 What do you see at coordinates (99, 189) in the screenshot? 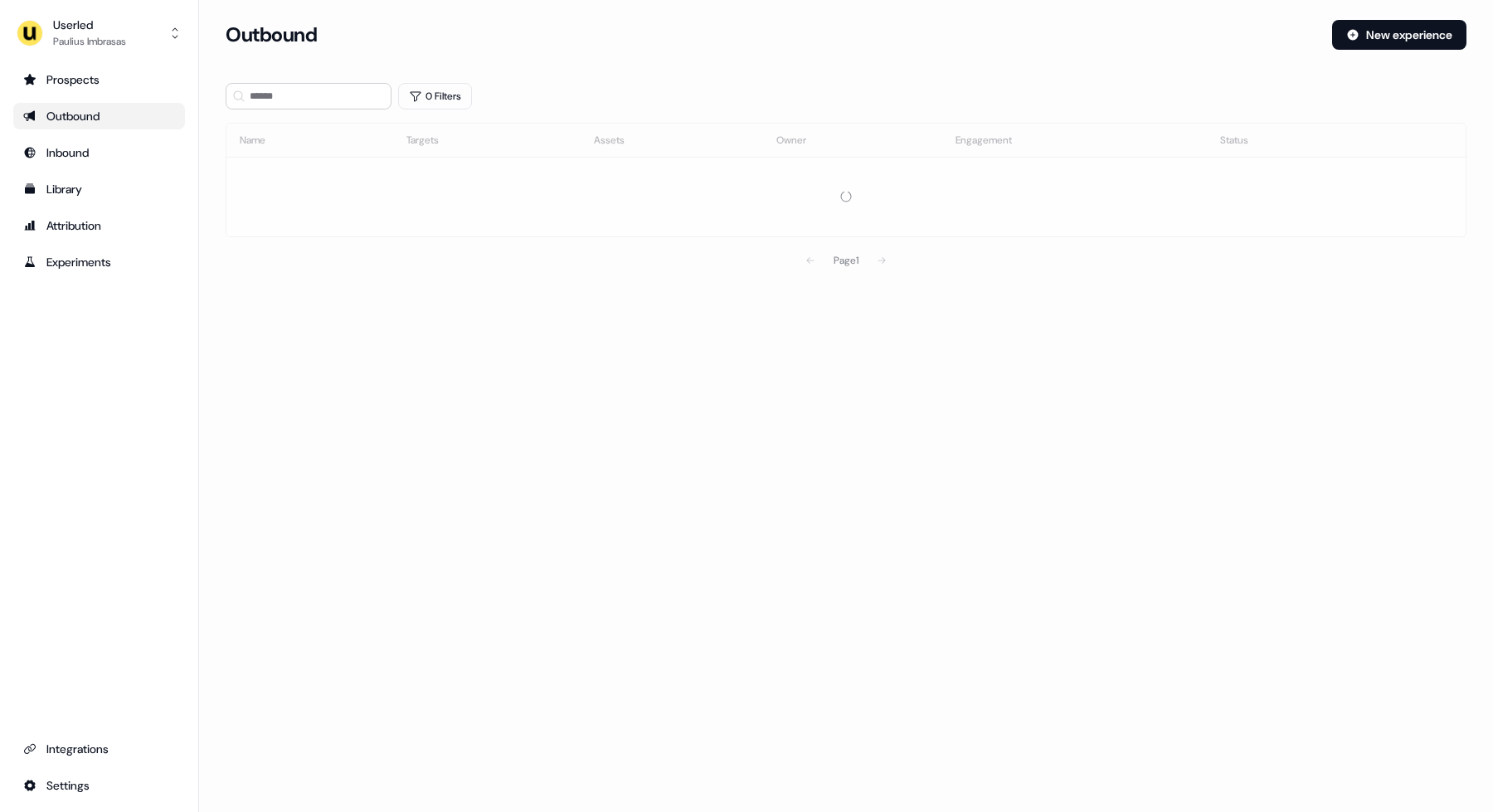
I see `div: Library` at bounding box center [99, 189].